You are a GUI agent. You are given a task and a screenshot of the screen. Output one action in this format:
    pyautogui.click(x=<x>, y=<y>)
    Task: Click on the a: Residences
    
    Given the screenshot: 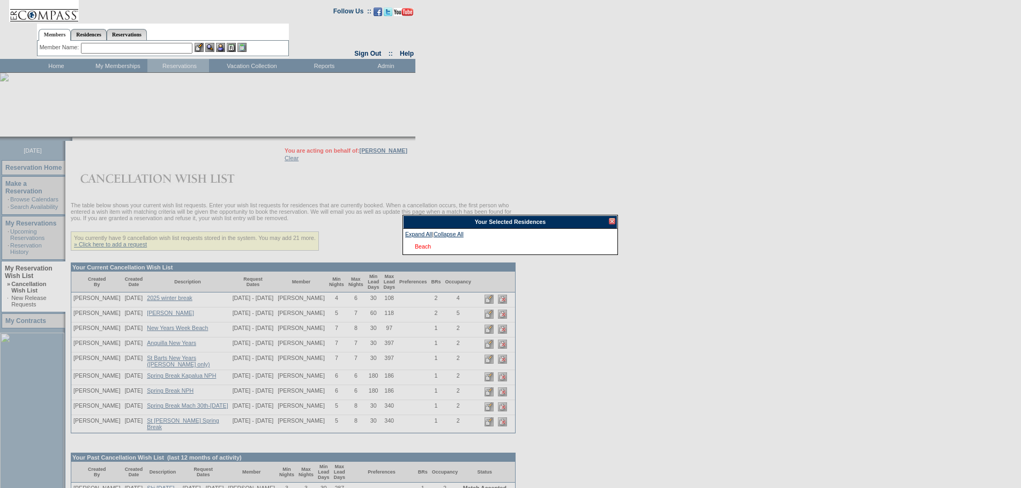 What is the action you would take?
    pyautogui.click(x=88, y=34)
    